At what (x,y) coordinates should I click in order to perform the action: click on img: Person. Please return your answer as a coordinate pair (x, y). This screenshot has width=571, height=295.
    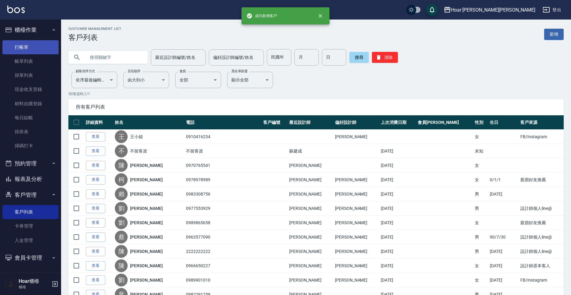
    Looking at the image, I should click on (11, 284).